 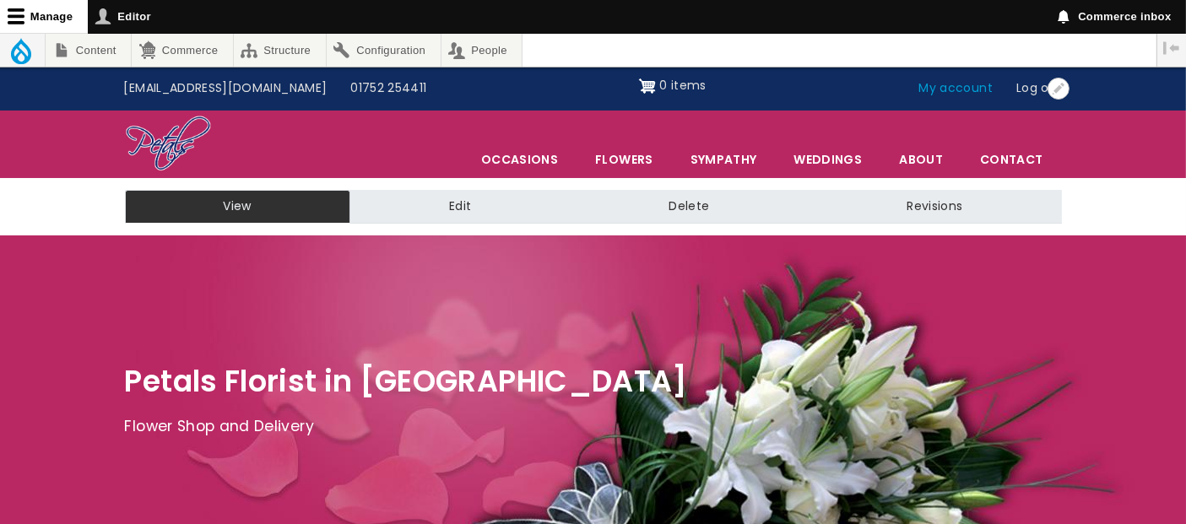 What do you see at coordinates (724, 160) in the screenshot?
I see `a: Sympathy` at bounding box center [724, 160].